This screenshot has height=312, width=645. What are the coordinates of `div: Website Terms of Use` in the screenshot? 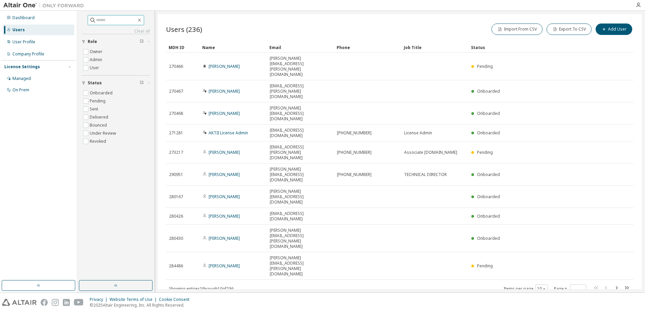 It's located at (134, 300).